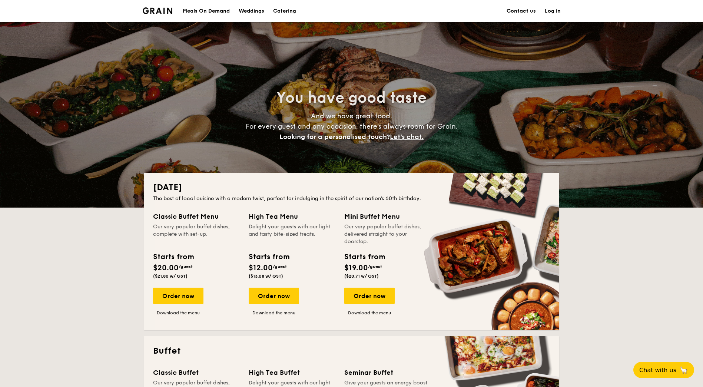  Describe the element at coordinates (351, 98) in the screenshot. I see `span: You have good taste` at that location.